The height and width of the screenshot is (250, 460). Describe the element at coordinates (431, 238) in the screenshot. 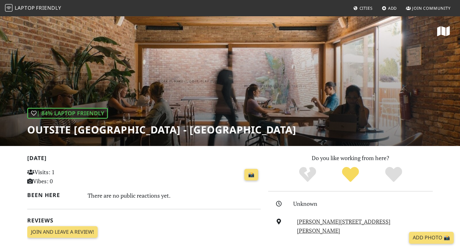

I see `a: Add Photo 📸` at that location.